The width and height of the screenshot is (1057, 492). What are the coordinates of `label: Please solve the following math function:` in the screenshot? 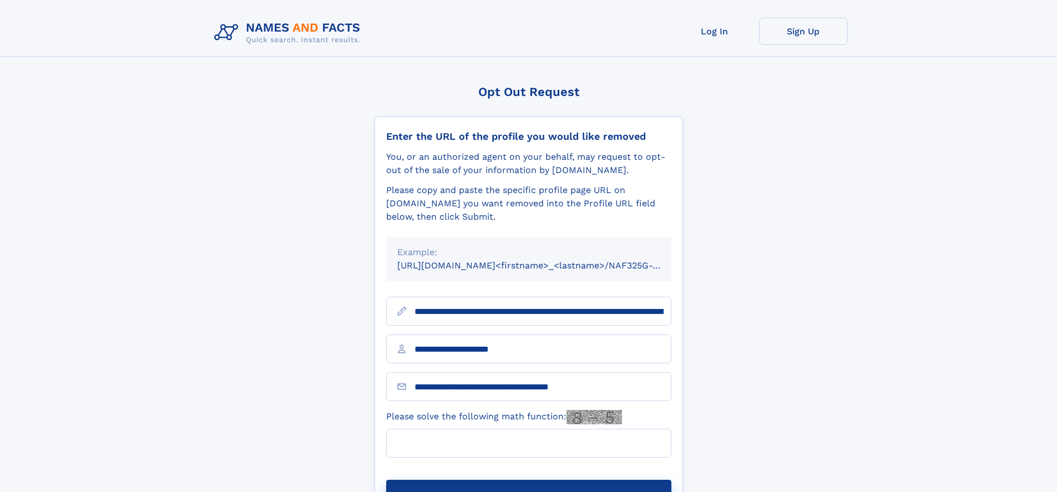 It's located at (504, 417).